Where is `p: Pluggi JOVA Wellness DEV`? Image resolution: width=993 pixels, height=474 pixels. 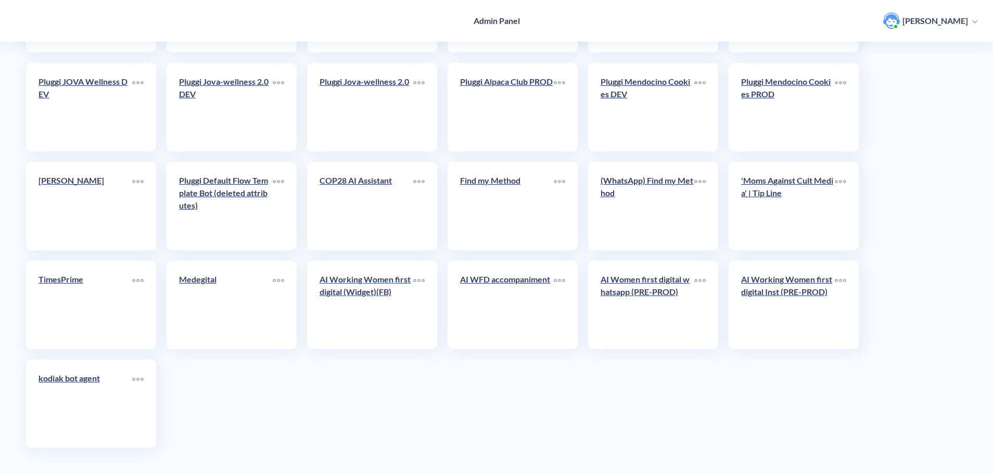
p: Pluggi JOVA Wellness DEV is located at coordinates (85, 88).